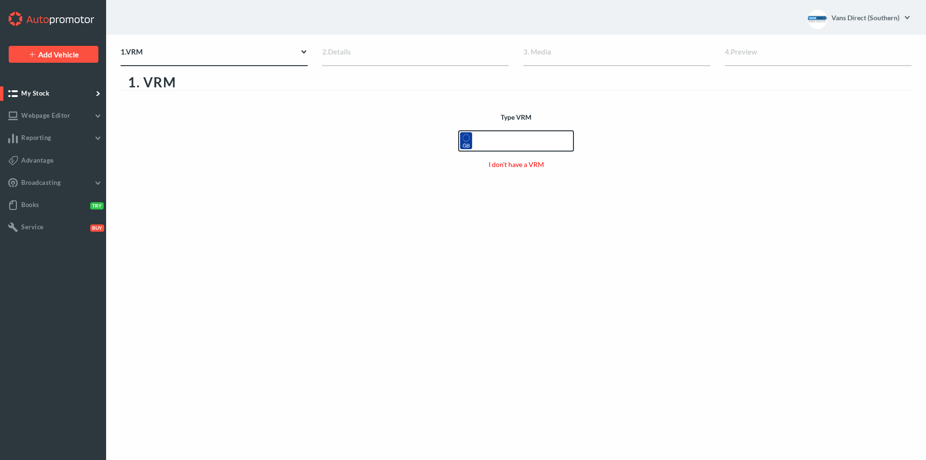 The height and width of the screenshot is (460, 926). Describe the element at coordinates (95, 227) in the screenshot. I see `button: Buy` at that location.